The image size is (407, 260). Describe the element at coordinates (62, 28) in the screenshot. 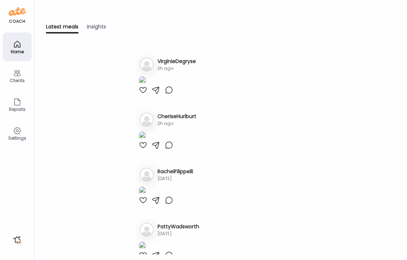

I see `div: Latest meals` at that location.